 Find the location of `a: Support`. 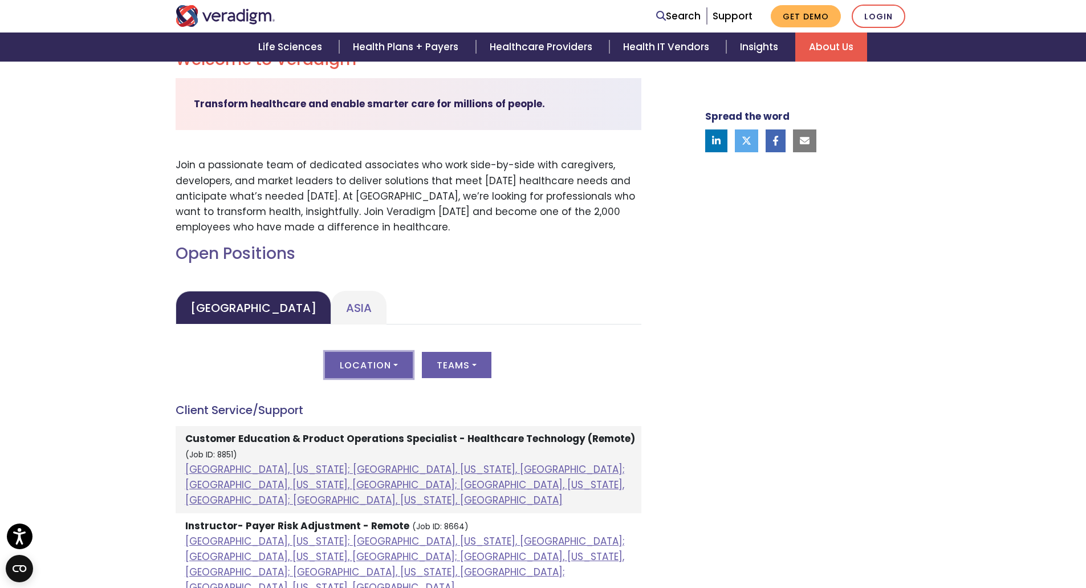

a: Support is located at coordinates (732, 16).